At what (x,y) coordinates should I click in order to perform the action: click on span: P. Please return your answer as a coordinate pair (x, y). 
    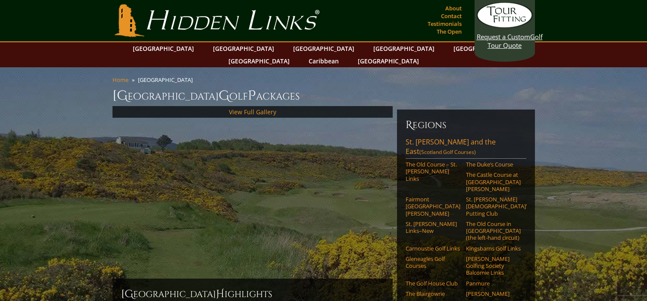
    Looking at the image, I should click on (252, 96).